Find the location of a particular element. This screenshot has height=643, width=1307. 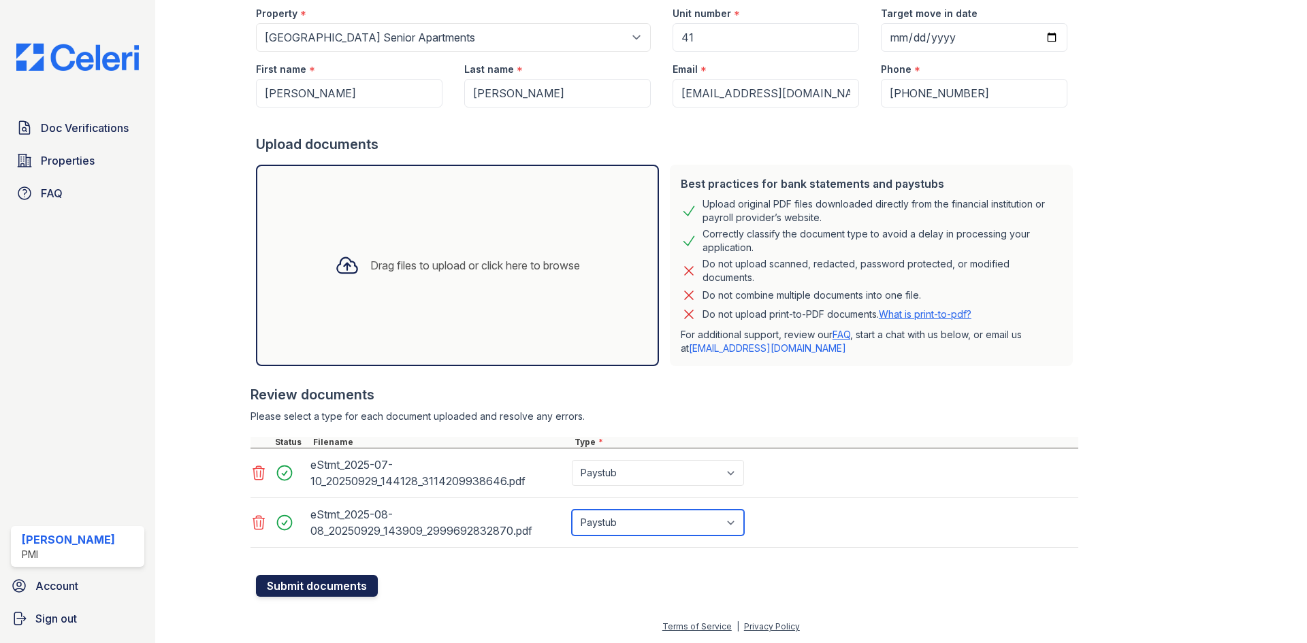

a: What is print-to-pdf? is located at coordinates (925, 314).